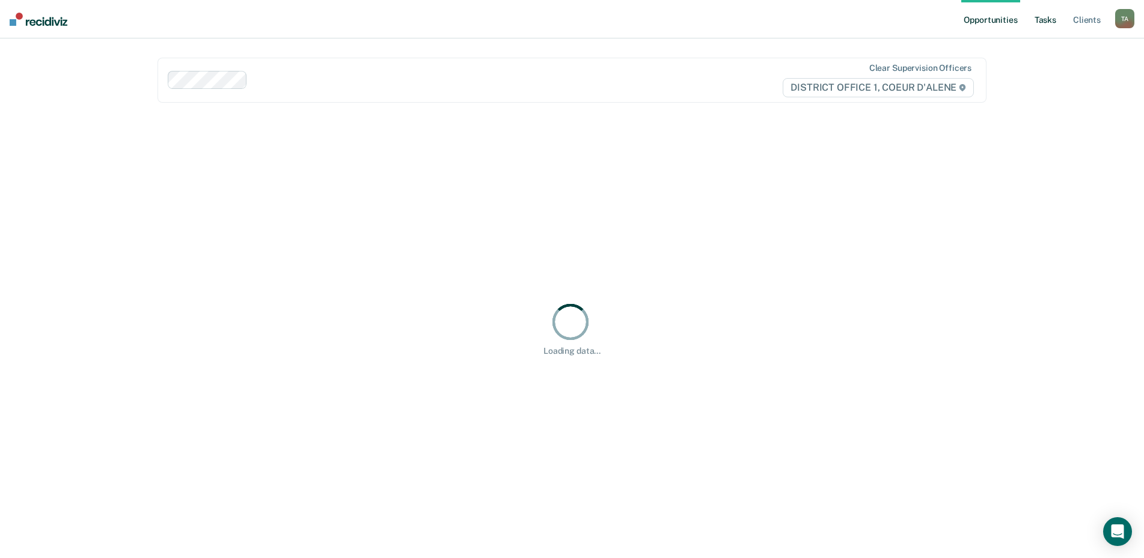 This screenshot has width=1144, height=558. What do you see at coordinates (1124, 19) in the screenshot?
I see `div: T A` at bounding box center [1124, 19].